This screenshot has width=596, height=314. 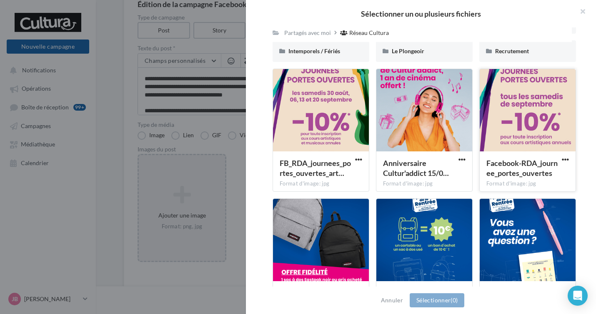 What do you see at coordinates (408, 51) in the screenshot?
I see `span: Le Plongeoir` at bounding box center [408, 51].